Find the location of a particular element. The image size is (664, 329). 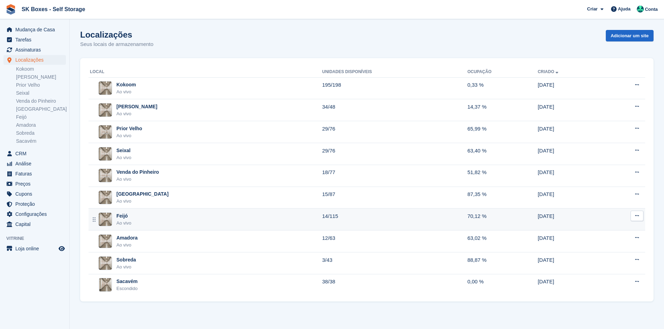

img: Imagem do site Sacavém is located at coordinates (105, 285).